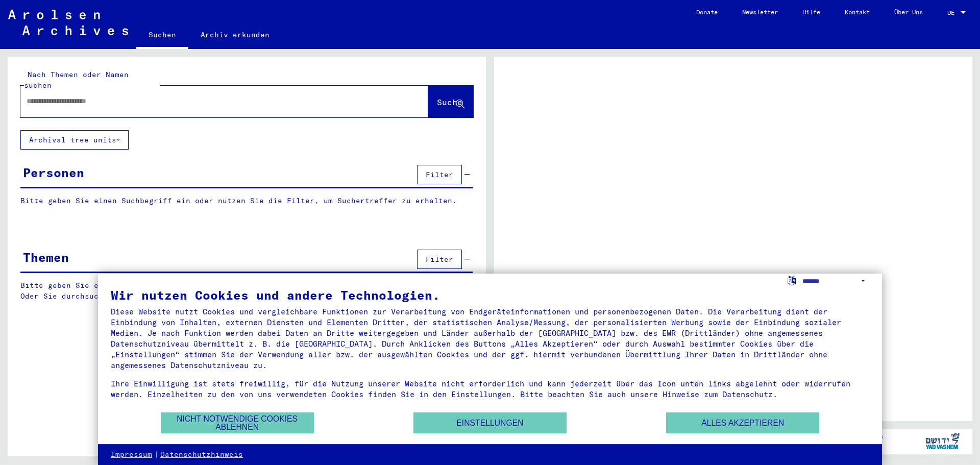 The image size is (980, 465). I want to click on a: Suchen, so click(162, 36).